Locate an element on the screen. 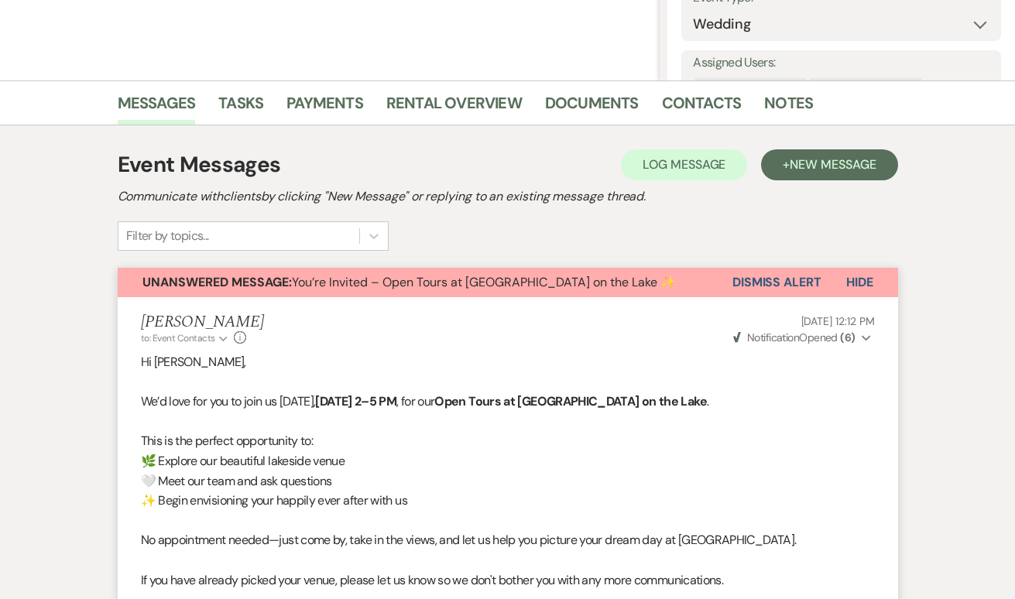 The image size is (1015, 599). strong: ( 6 ) is located at coordinates (847, 338).